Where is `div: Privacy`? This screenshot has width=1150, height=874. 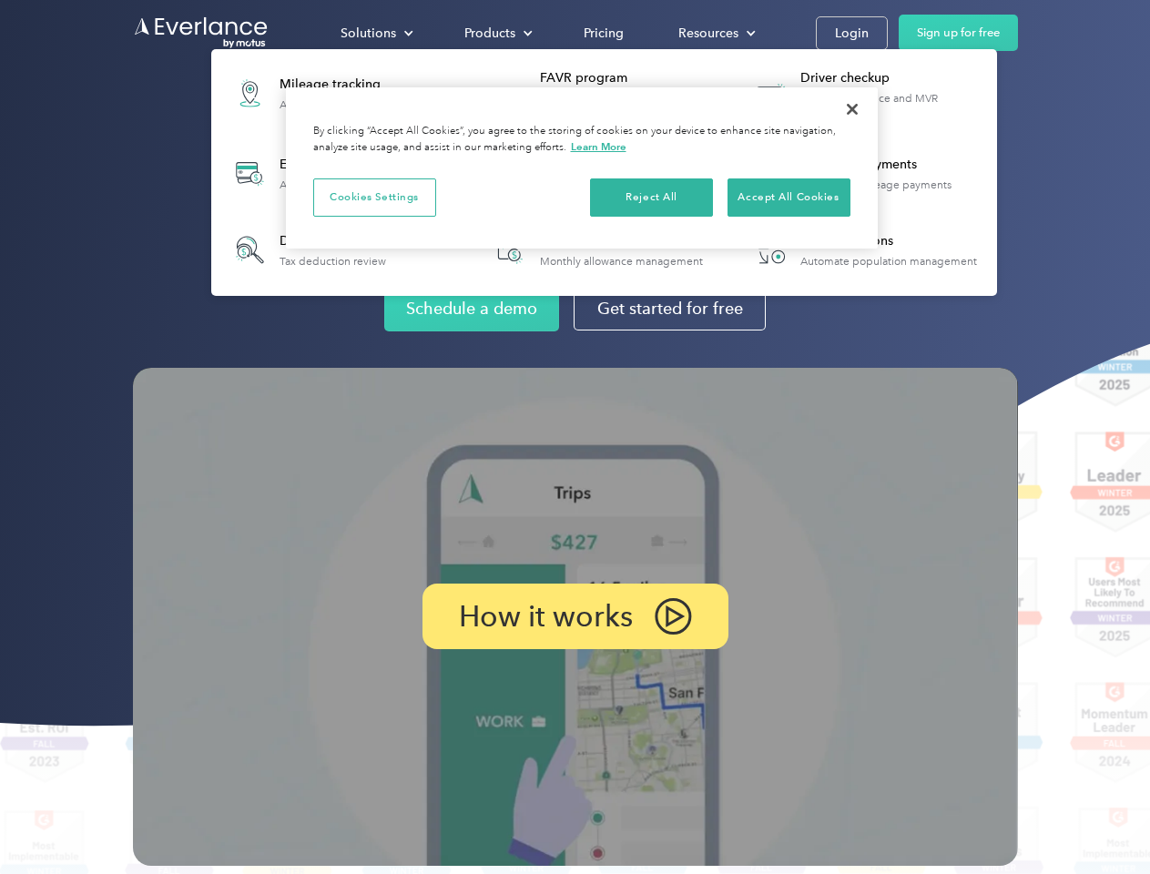
div: Privacy is located at coordinates (582, 168).